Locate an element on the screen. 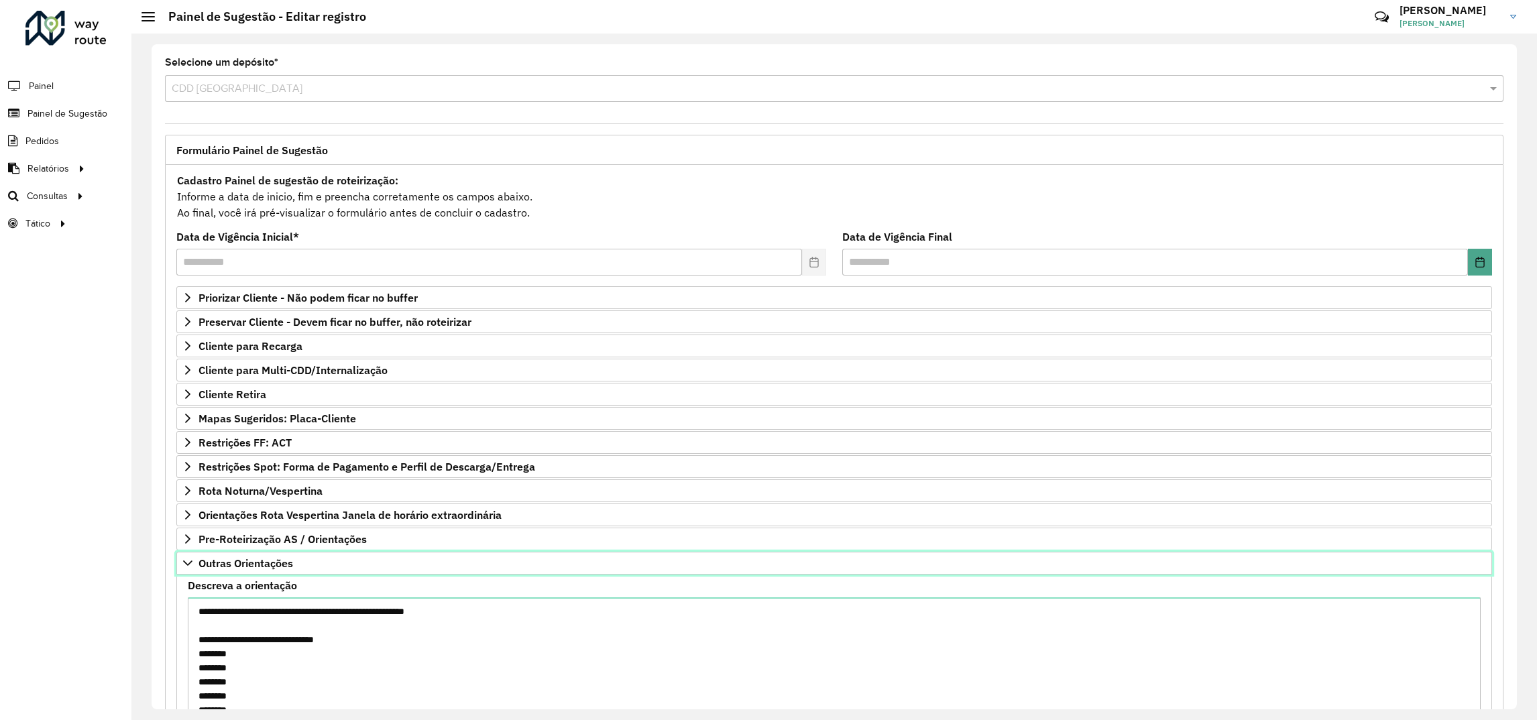 The width and height of the screenshot is (1537, 720). a: Cliente Retira is located at coordinates (834, 394).